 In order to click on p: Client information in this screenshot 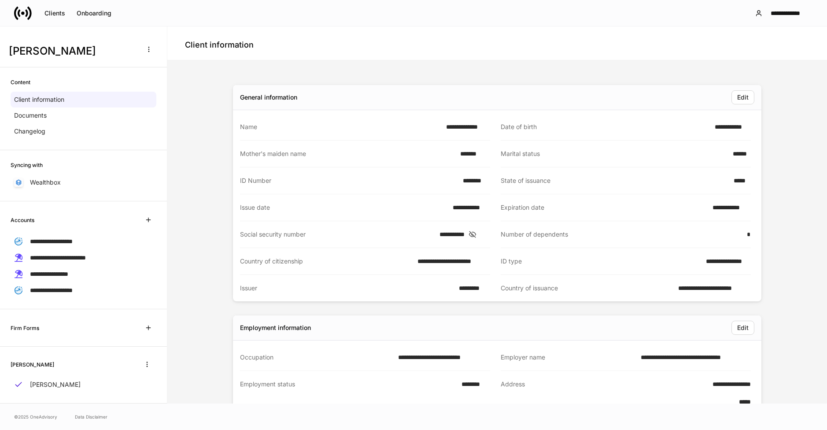, I will do `click(39, 100)`.